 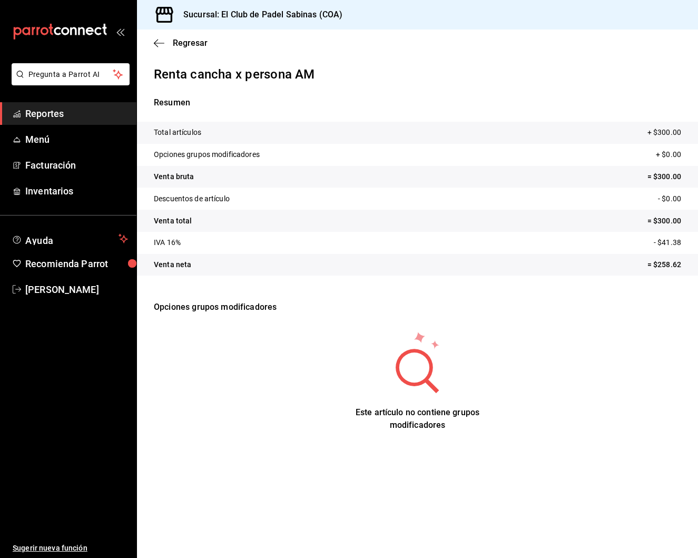 What do you see at coordinates (417, 103) in the screenshot?
I see `p: Resumen` at bounding box center [417, 103].